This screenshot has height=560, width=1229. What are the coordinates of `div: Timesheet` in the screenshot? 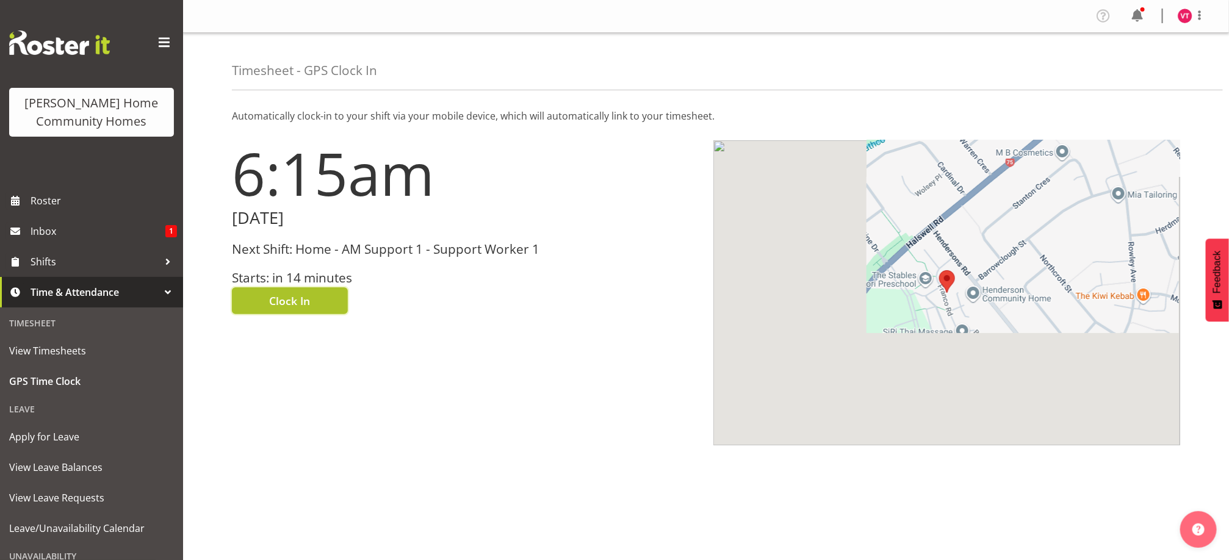 It's located at (92, 323).